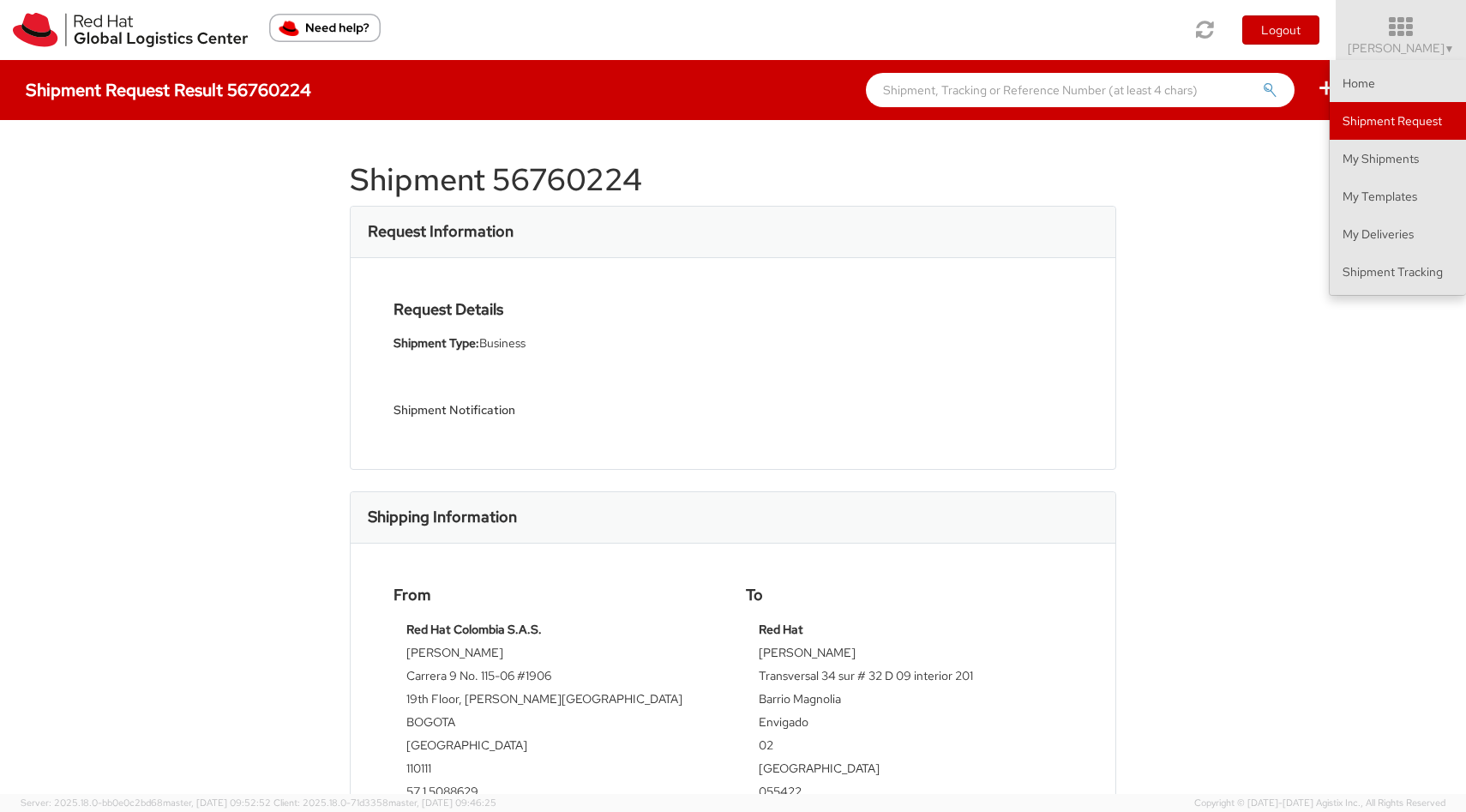 The image size is (1466, 812). Describe the element at coordinates (556, 771) in the screenshot. I see `td: 110111` at that location.